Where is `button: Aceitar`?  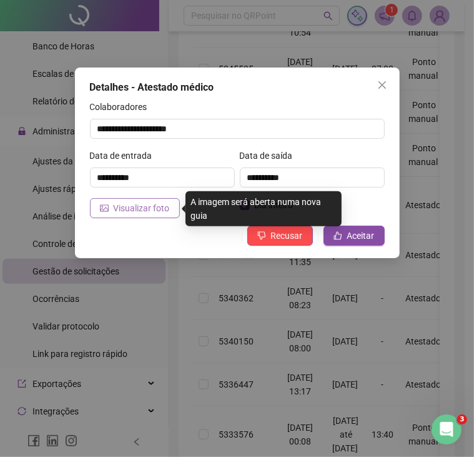
button: Aceitar is located at coordinates (354, 236).